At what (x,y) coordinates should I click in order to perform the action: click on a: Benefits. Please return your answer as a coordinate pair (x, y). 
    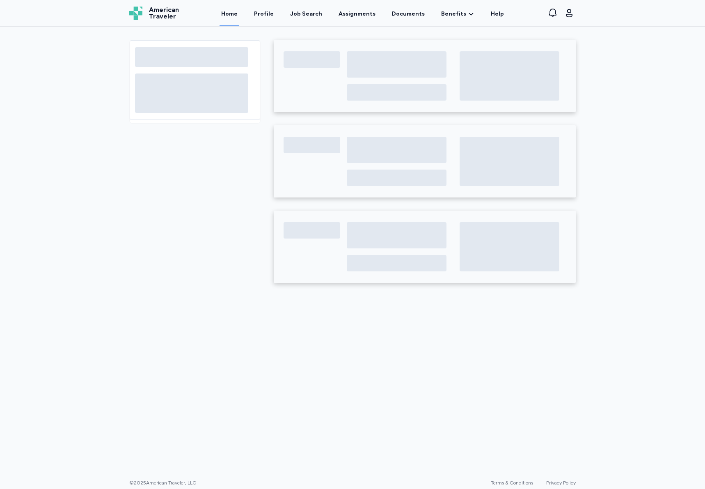
    Looking at the image, I should click on (457, 14).